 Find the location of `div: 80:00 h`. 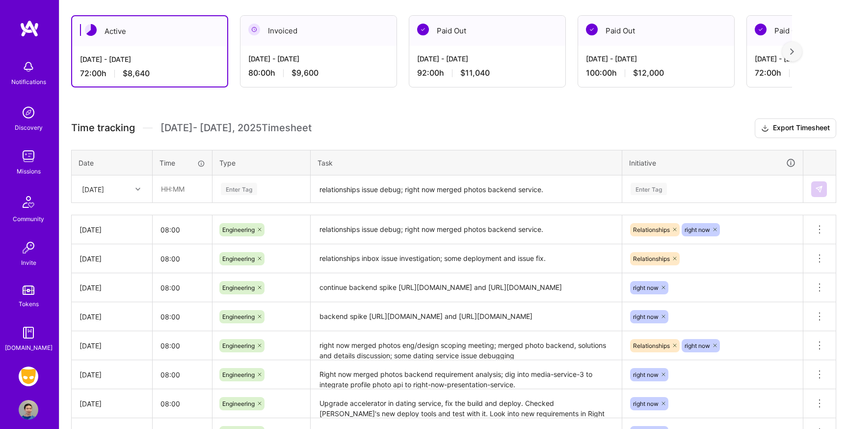

div: 80:00 h is located at coordinates (319, 73).